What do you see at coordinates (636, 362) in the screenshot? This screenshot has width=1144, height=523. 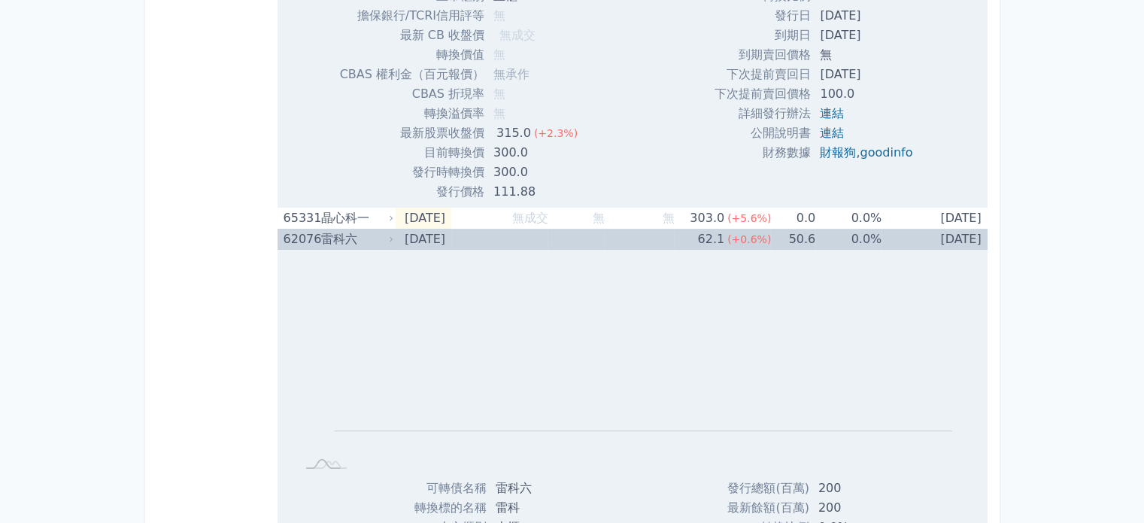 I see `g: Chart` at bounding box center [636, 362].